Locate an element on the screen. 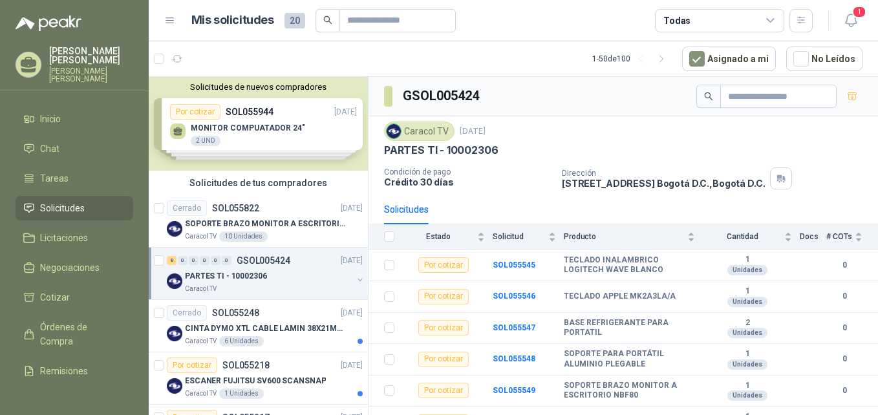 This screenshot has height=415, width=878. b: TECLADO APPLE MK2A3LA/A is located at coordinates (619, 297).